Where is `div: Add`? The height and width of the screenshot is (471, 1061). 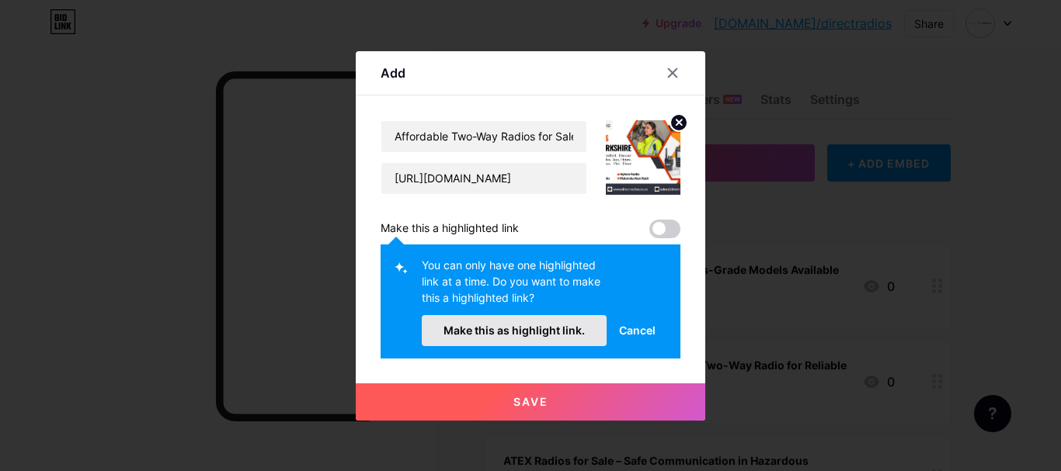
div: Add is located at coordinates (393, 73).